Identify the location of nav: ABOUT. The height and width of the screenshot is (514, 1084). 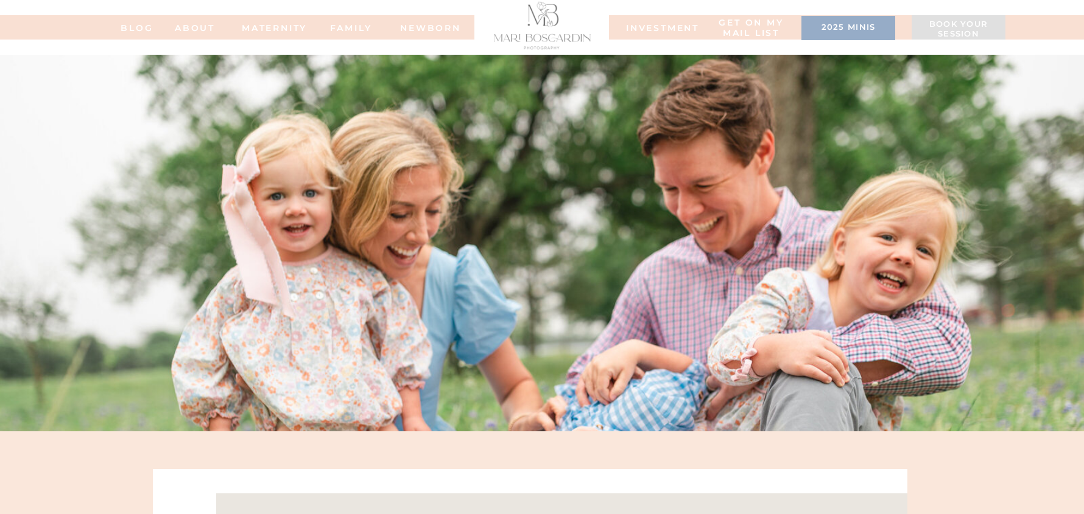
(195, 27).